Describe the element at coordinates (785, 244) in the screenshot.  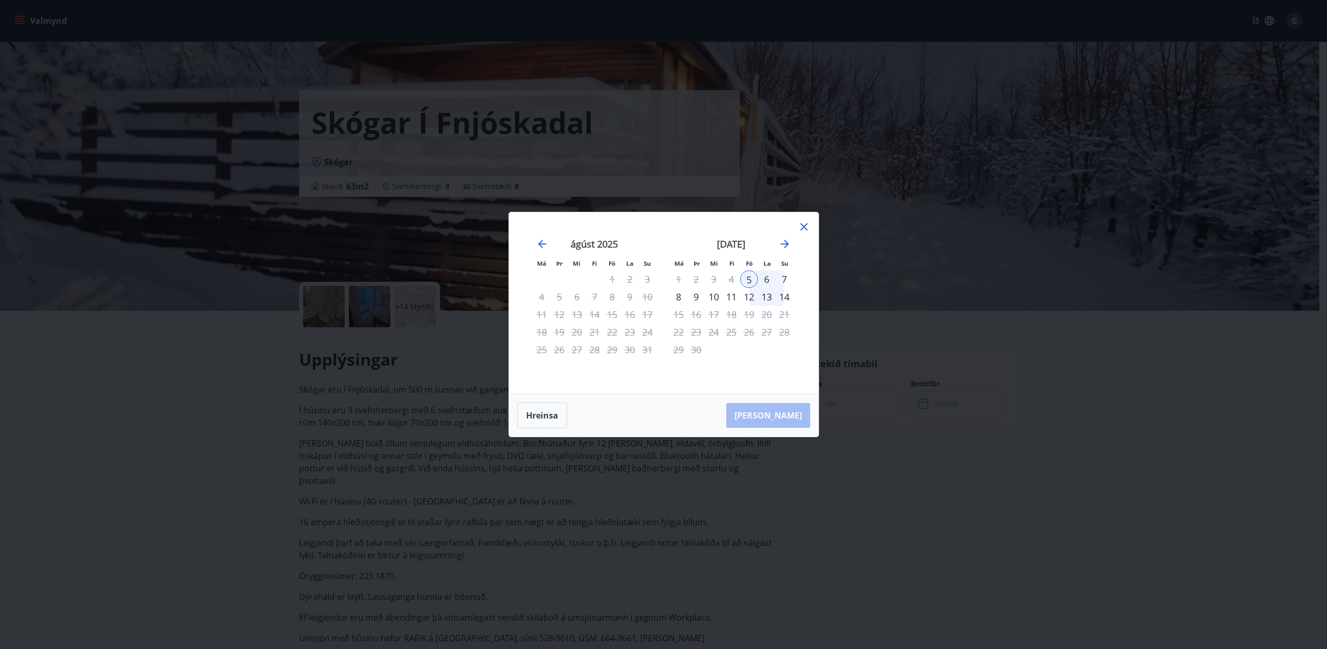
I see `div: Move forward to switch to the next month.` at that location.